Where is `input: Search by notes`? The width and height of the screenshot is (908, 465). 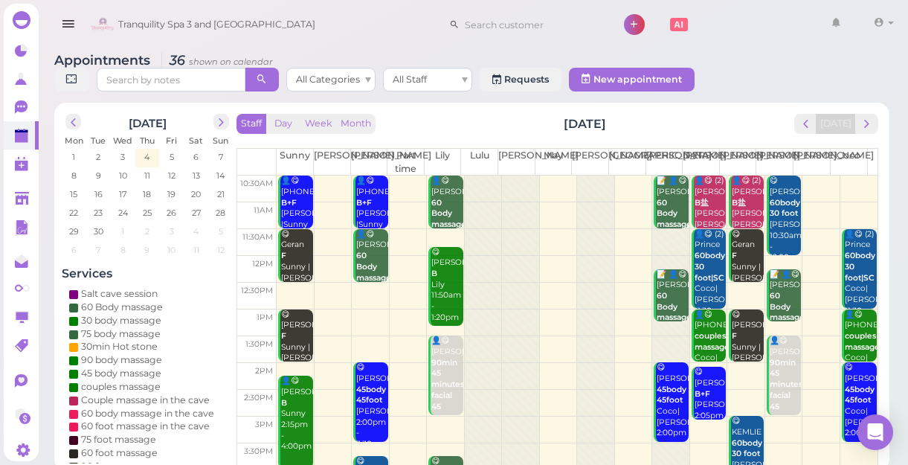 input: Search by notes is located at coordinates (171, 80).